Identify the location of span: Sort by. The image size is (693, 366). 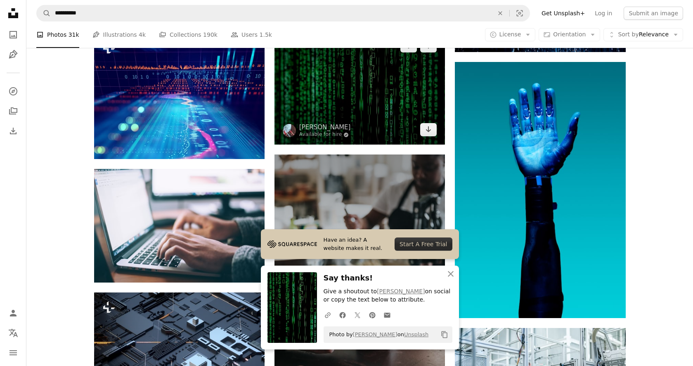
(628, 34).